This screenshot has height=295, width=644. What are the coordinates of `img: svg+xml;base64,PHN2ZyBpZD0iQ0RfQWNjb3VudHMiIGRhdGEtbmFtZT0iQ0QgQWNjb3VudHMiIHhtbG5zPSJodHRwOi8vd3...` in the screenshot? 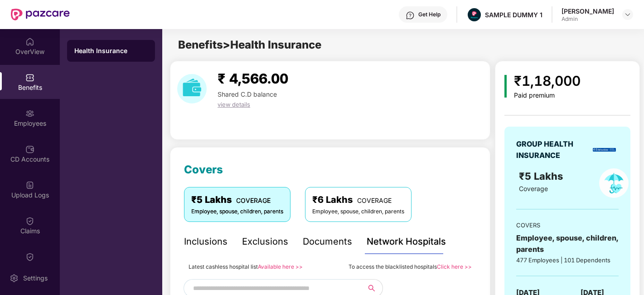 It's located at (30, 149).